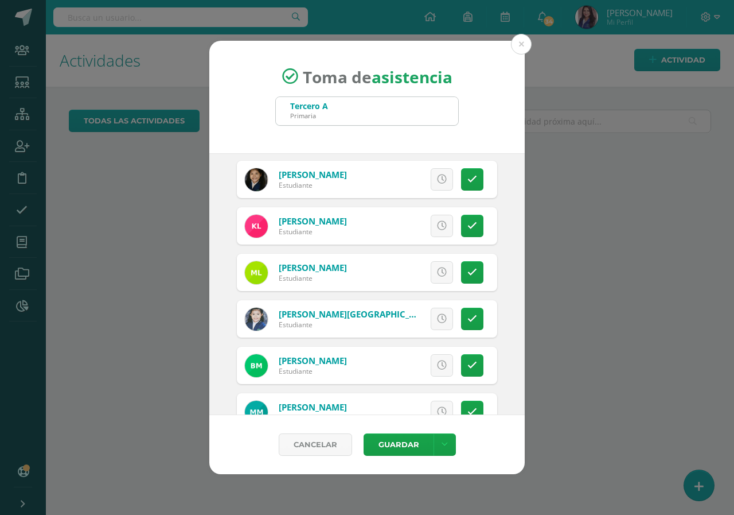  What do you see at coordinates (399, 444) in the screenshot?
I see `button: Guardar` at bounding box center [399, 444].